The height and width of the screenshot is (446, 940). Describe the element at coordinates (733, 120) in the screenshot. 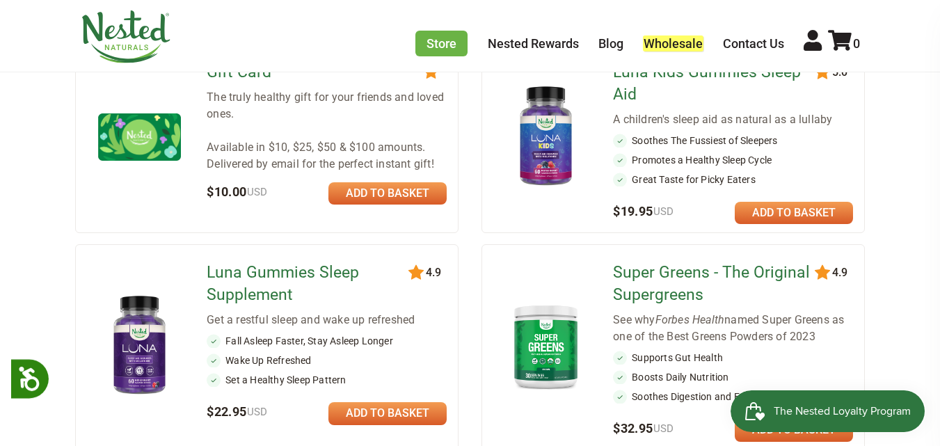

I see `div: A children's sleep aid as natural as a lullaby` at that location.